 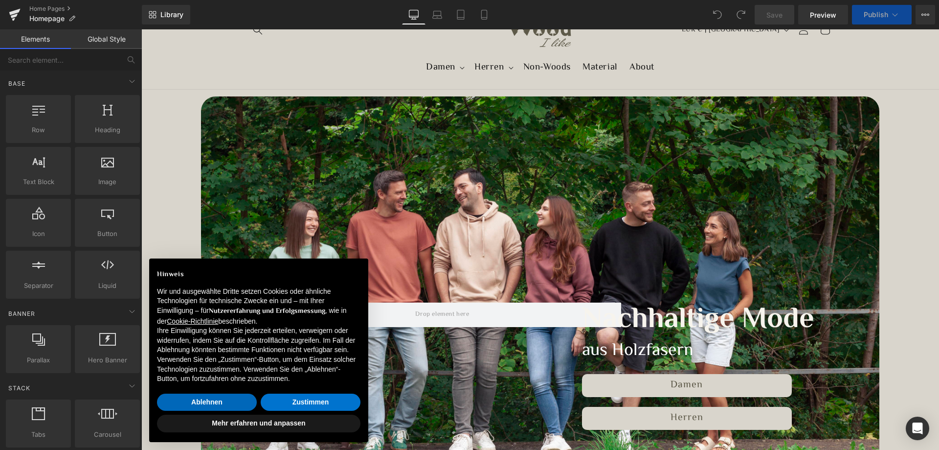 I want to click on span: Stack, so click(x=19, y=387).